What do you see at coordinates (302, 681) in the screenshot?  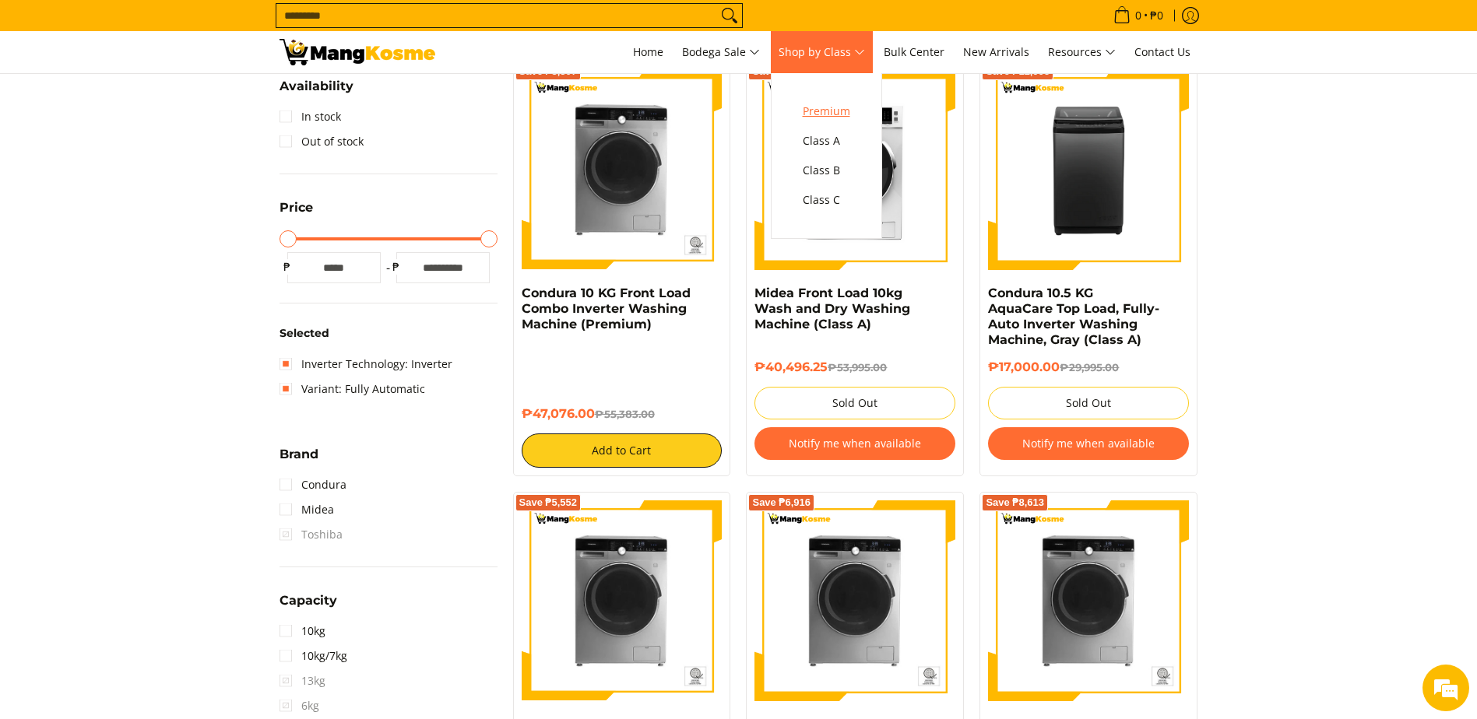 I see `span: 13kg` at bounding box center [302, 681].